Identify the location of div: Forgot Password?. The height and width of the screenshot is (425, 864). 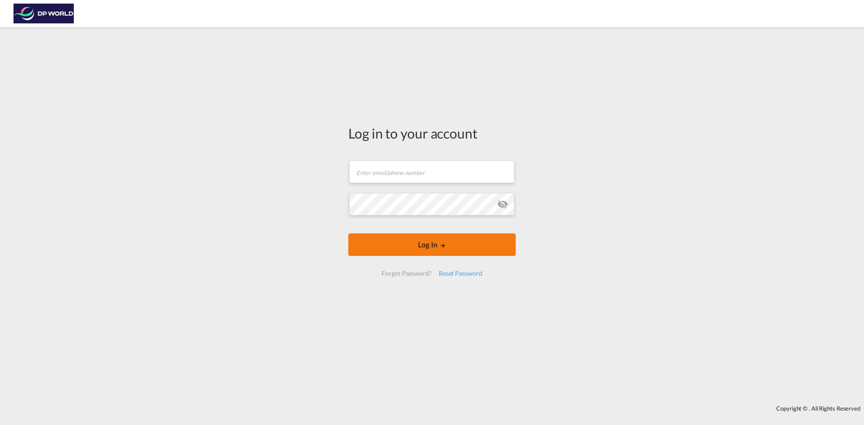
(407, 274).